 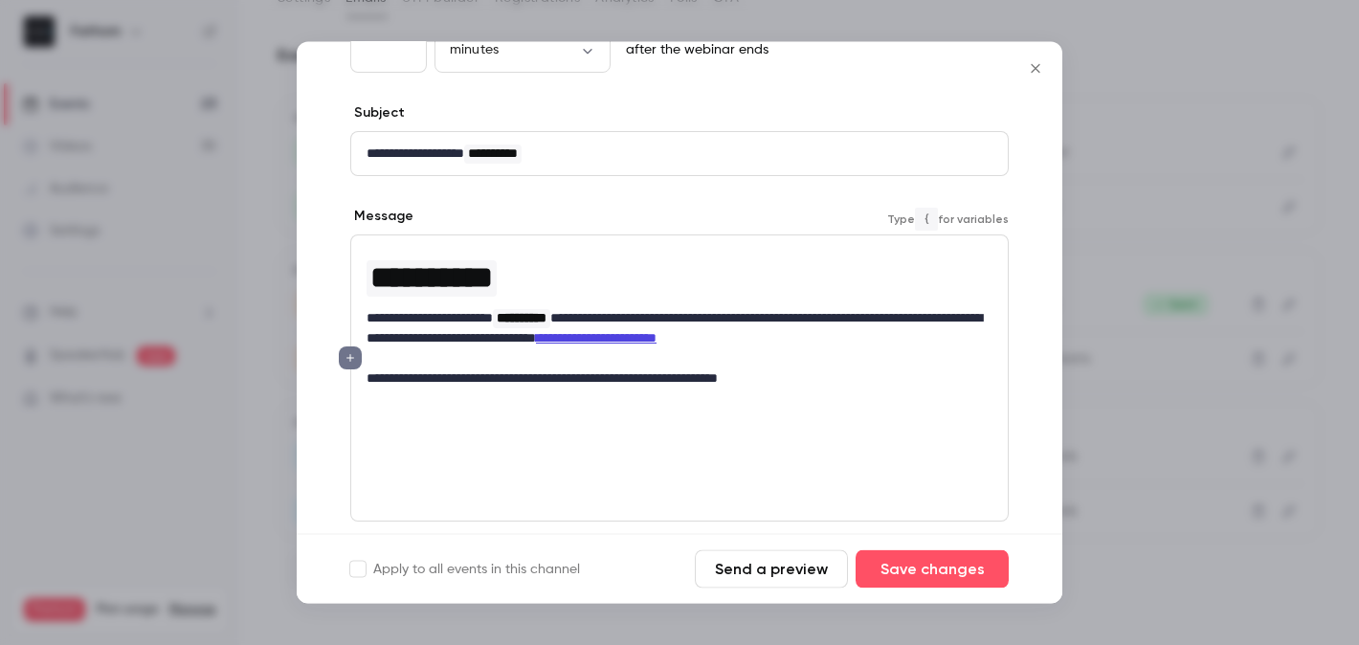 What do you see at coordinates (465, 569) in the screenshot?
I see `label: Apply to all events in this channel` at bounding box center [465, 569].